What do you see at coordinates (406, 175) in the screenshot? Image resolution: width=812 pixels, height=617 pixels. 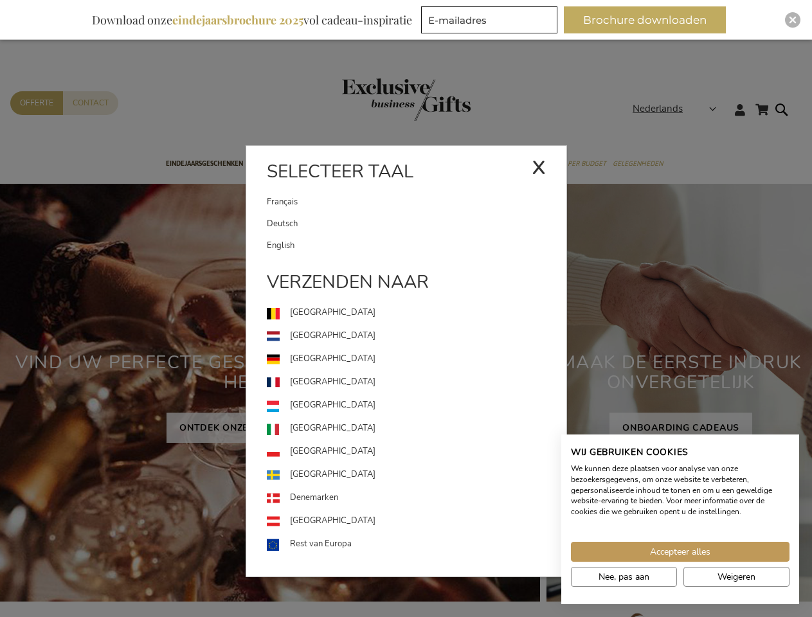 I see `div: Selecteer taal` at bounding box center [406, 175].